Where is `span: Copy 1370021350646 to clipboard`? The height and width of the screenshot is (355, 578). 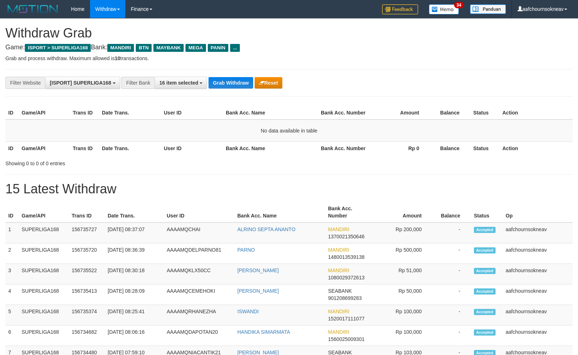
span: Copy 1370021350646 to clipboard is located at coordinates (346, 237).